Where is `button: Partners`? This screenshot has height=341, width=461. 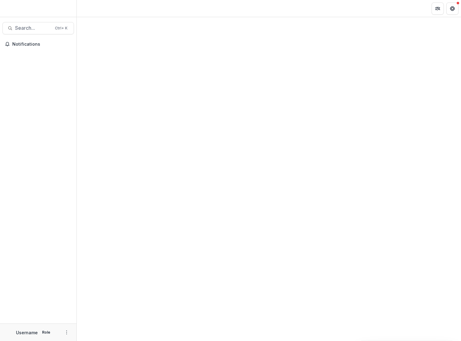 button: Partners is located at coordinates (438, 9).